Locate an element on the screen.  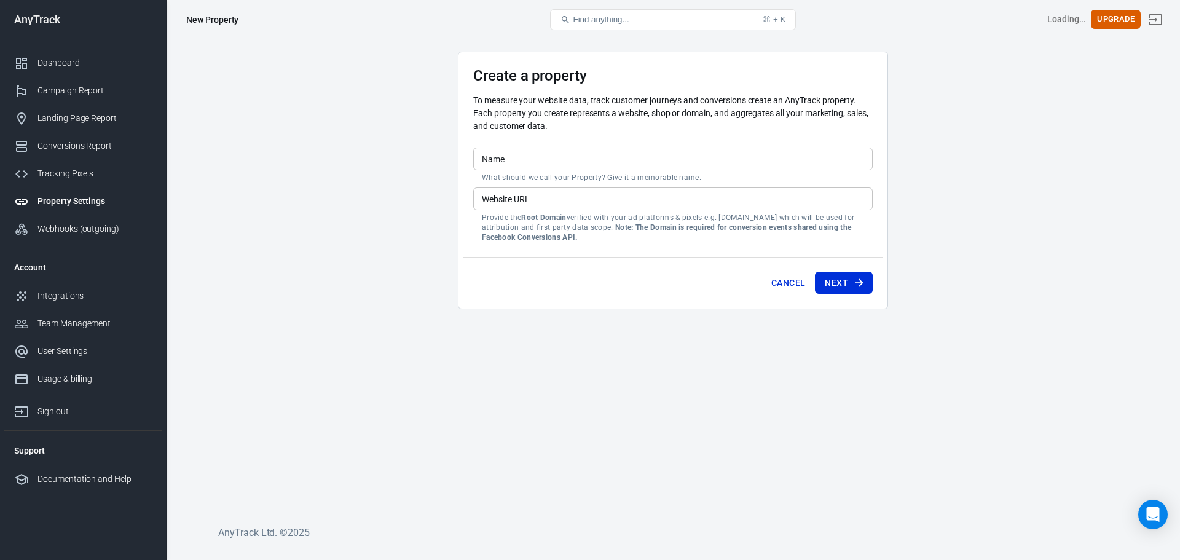
button: Cancel is located at coordinates (788, 283).